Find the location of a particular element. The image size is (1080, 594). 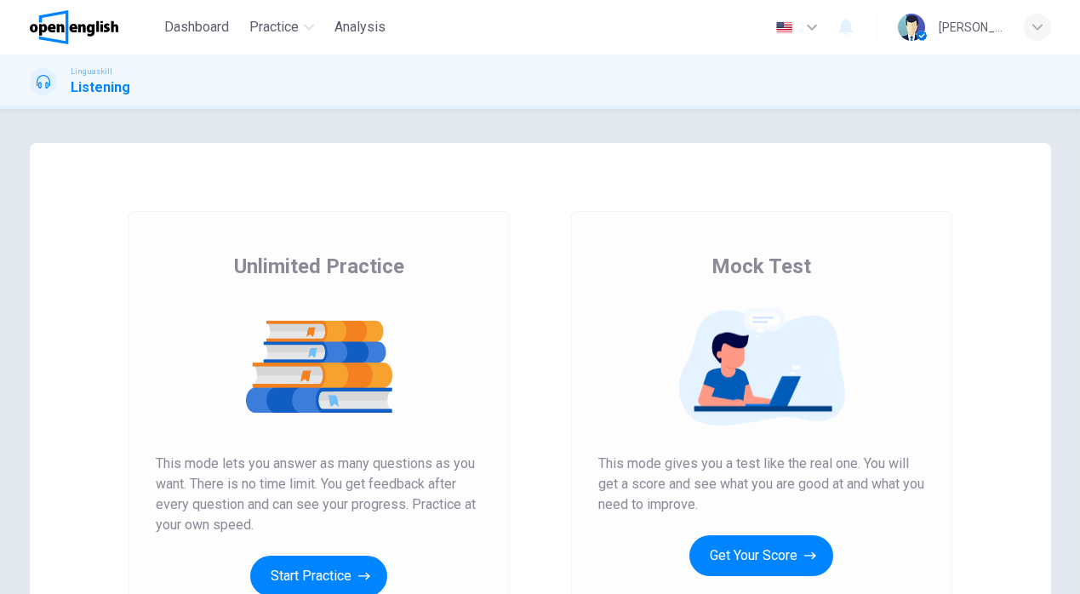

a: OpenEnglish logo is located at coordinates (94, 27).